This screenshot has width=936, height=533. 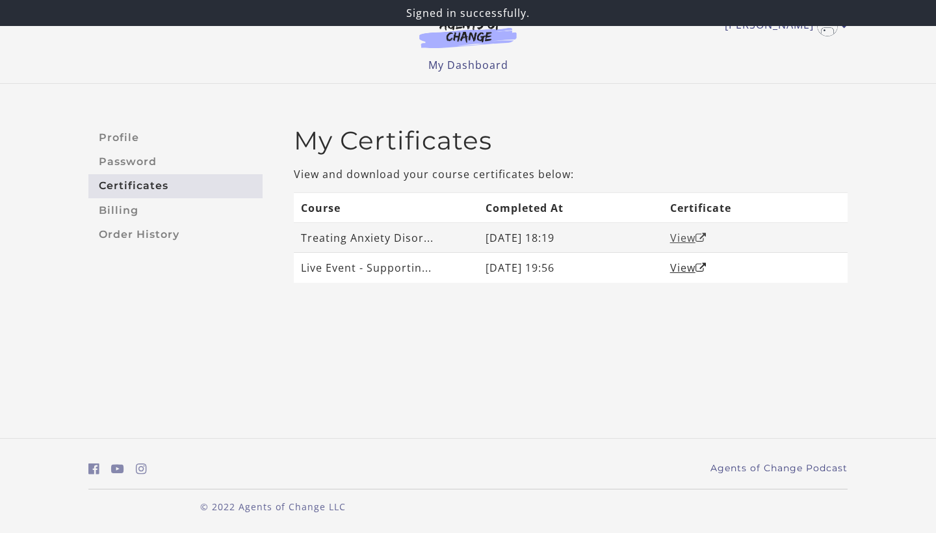 I want to click on a: https://www.instagram.com/agentsofchangeprep/ (Open in a new window), so click(x=141, y=469).